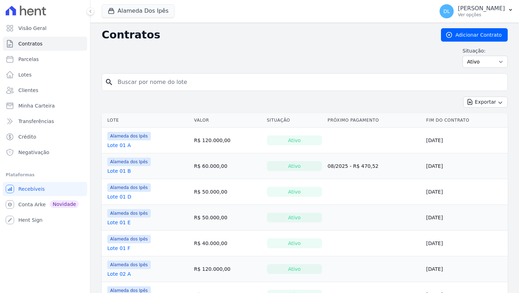  Describe the element at coordinates (45, 152) in the screenshot. I see `a: Negativação` at that location.